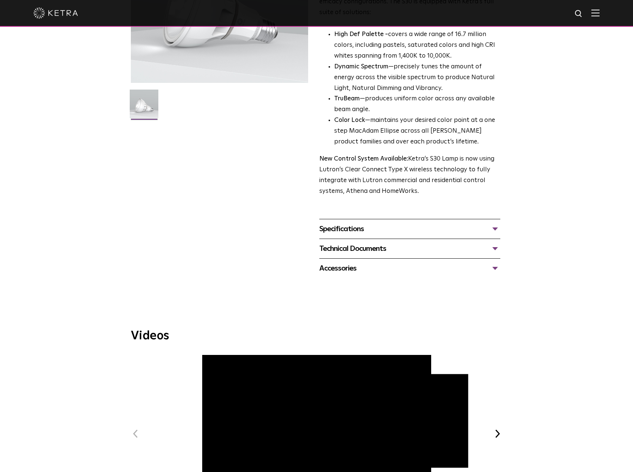  Describe the element at coordinates (409, 249) in the screenshot. I see `div: Technical Documents` at that location.